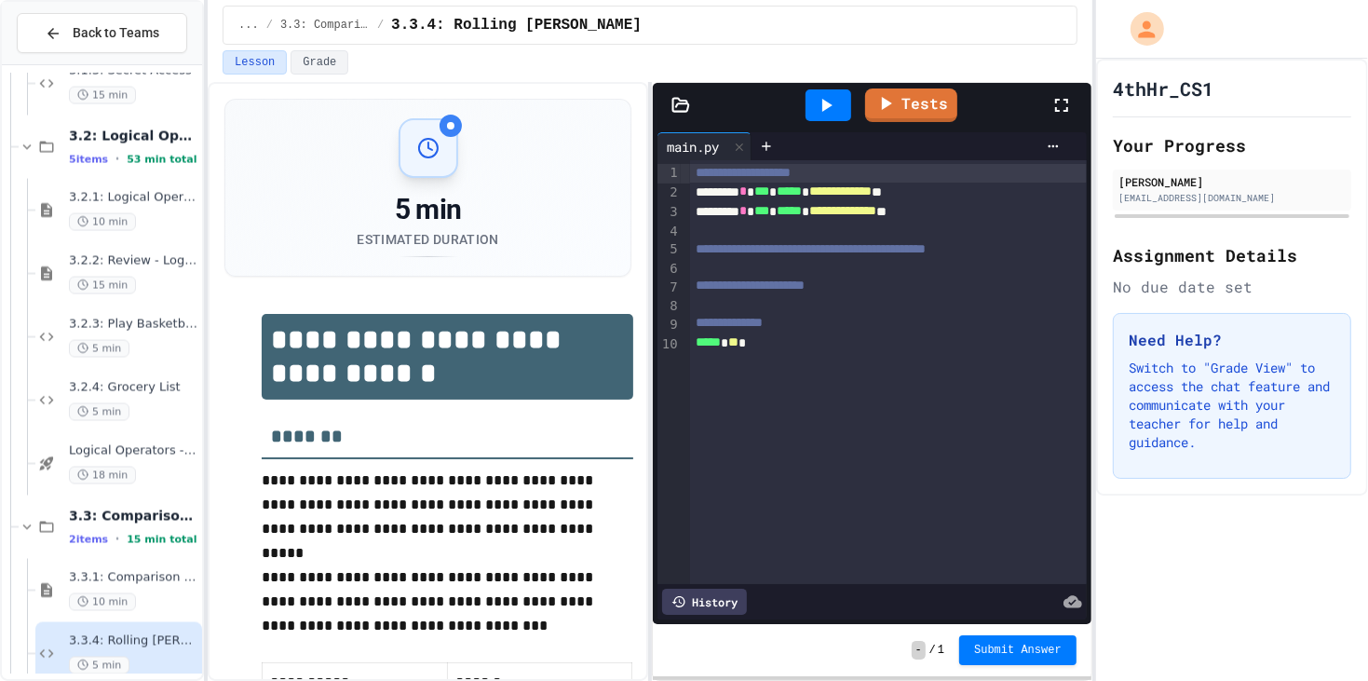  What do you see at coordinates (88, 539) in the screenshot?
I see `span: 2 items` at bounding box center [88, 539].